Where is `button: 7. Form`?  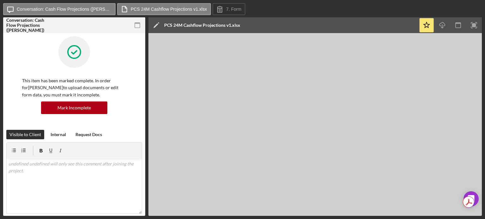
button: 7. Form is located at coordinates (229, 9).